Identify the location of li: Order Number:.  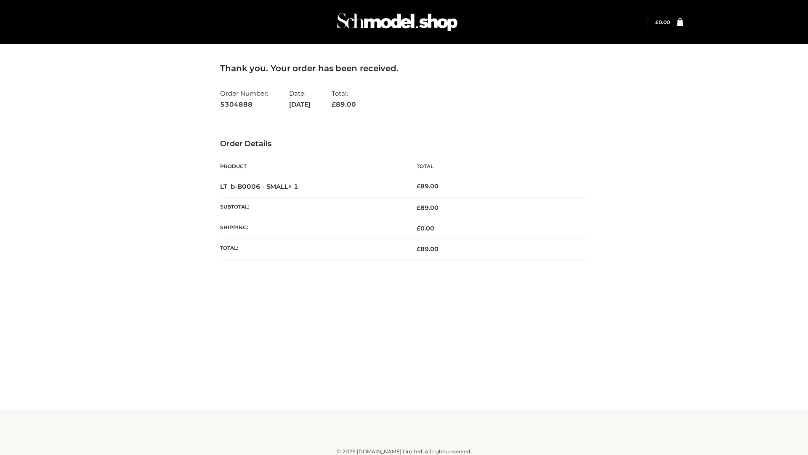
(244, 99).